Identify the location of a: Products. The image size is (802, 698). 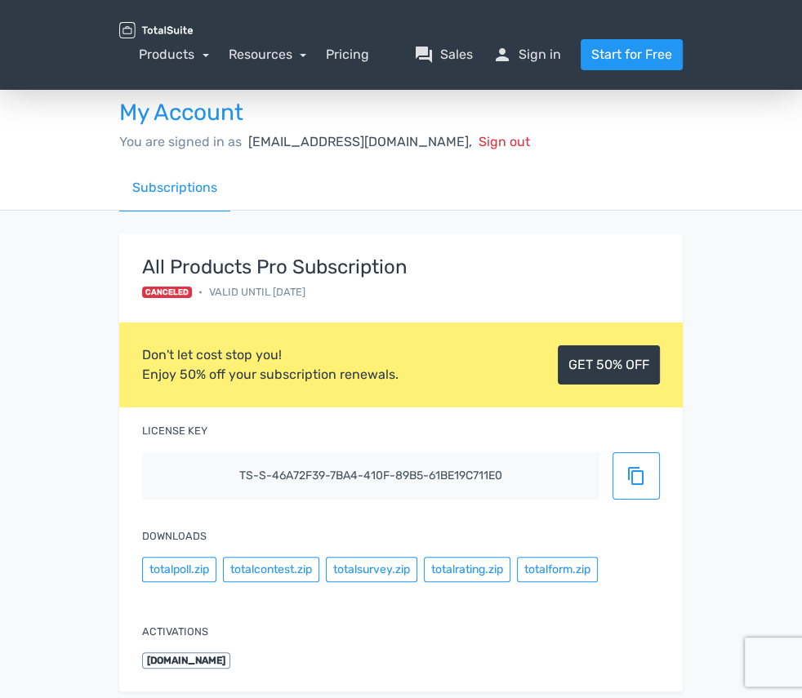
(174, 54).